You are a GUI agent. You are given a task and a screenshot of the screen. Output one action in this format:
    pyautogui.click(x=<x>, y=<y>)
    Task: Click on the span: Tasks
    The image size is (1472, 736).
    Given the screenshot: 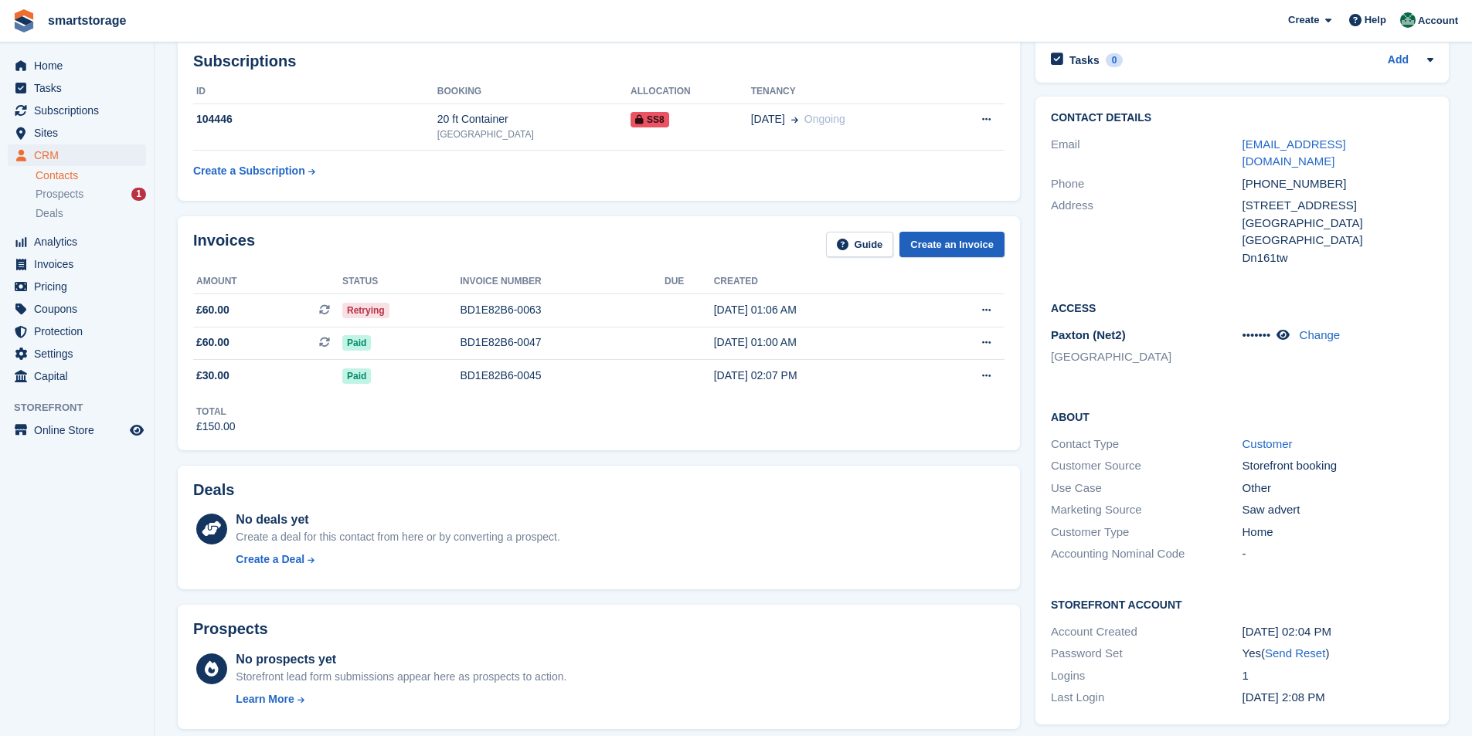 What is the action you would take?
    pyautogui.click(x=80, y=88)
    